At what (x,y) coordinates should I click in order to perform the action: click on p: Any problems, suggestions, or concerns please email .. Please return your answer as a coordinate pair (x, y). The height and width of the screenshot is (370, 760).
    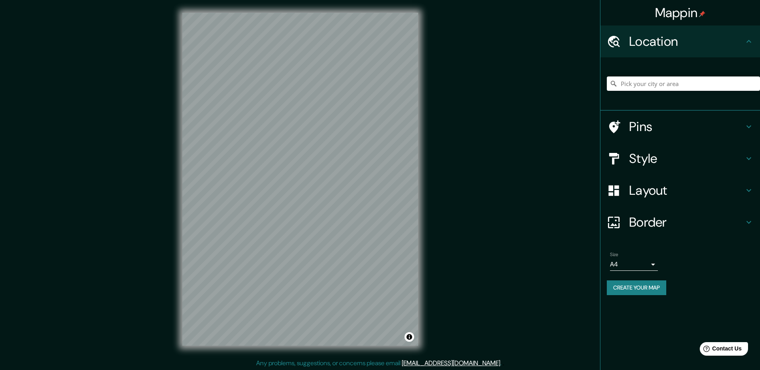
    Looking at the image, I should click on (378, 364).